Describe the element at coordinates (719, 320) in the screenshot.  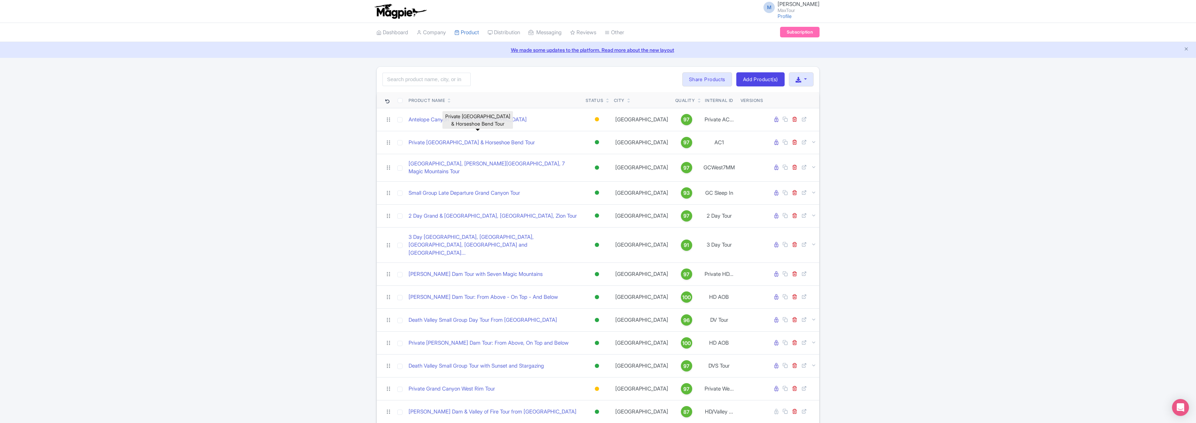
I see `td: DV Tour` at that location.